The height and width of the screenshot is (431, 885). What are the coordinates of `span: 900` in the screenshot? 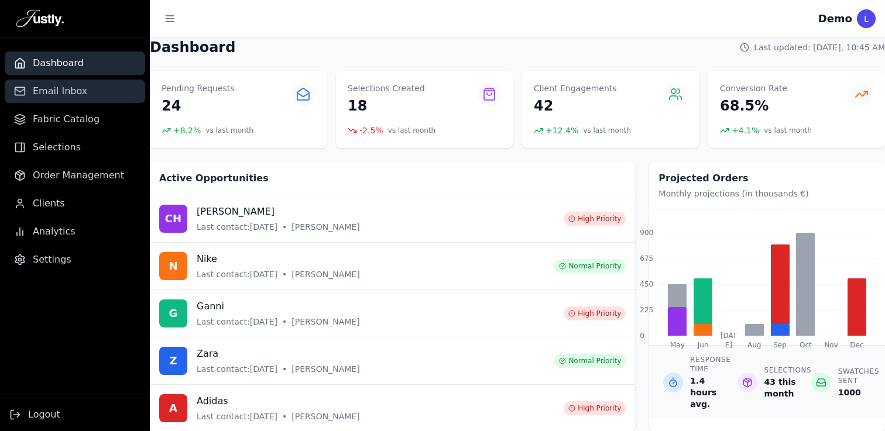 It's located at (646, 233).